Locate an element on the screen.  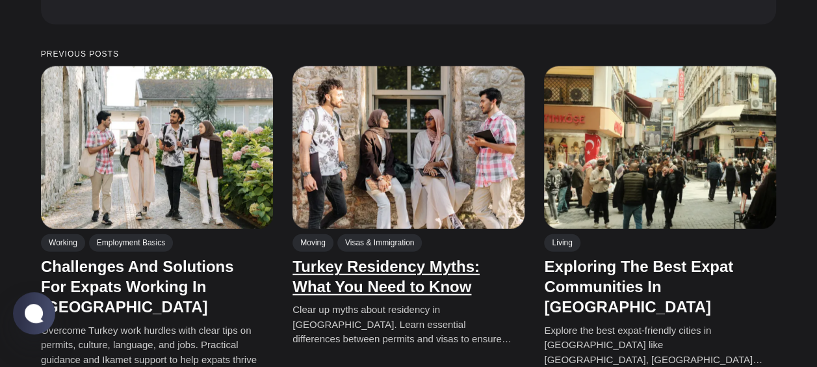
a: Challenges And Solutions For Expats Working In Turkey is located at coordinates (157, 148).